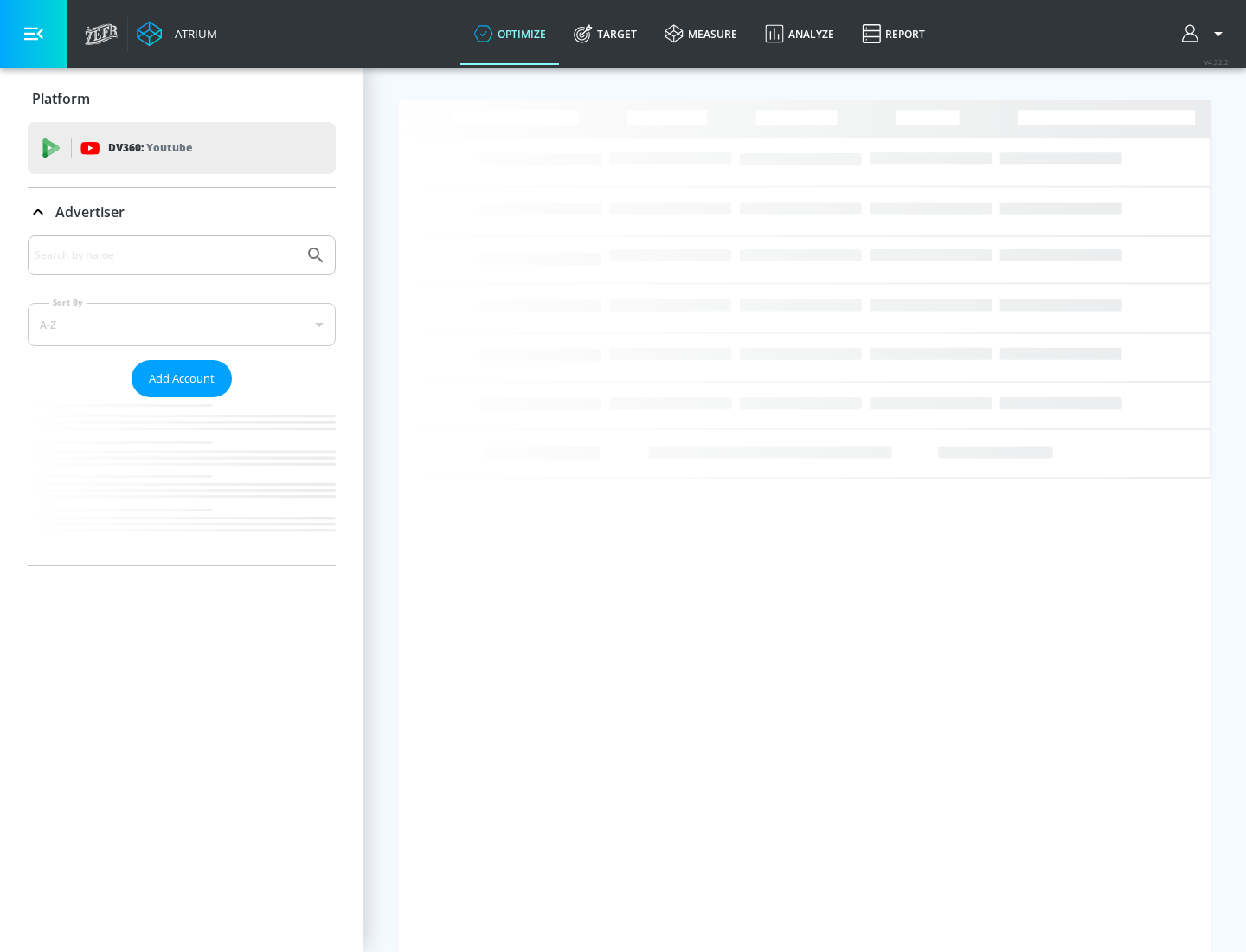 The height and width of the screenshot is (952, 1246). Describe the element at coordinates (181, 378) in the screenshot. I see `span: Add Account` at that location.